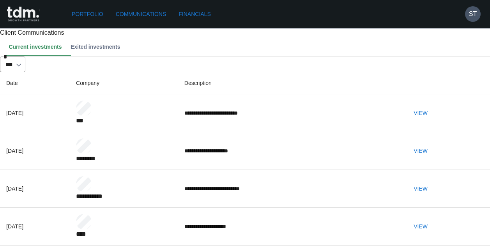 This screenshot has height=251, width=490. I want to click on div: Client notes tab, so click(248, 47).